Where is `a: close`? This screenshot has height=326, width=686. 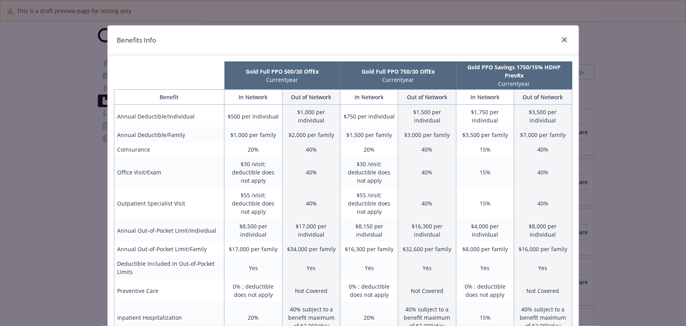 a: close is located at coordinates (565, 40).